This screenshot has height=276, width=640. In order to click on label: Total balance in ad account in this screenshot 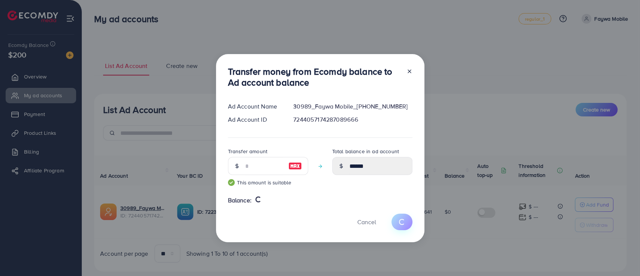, I will do `click(366, 151)`.